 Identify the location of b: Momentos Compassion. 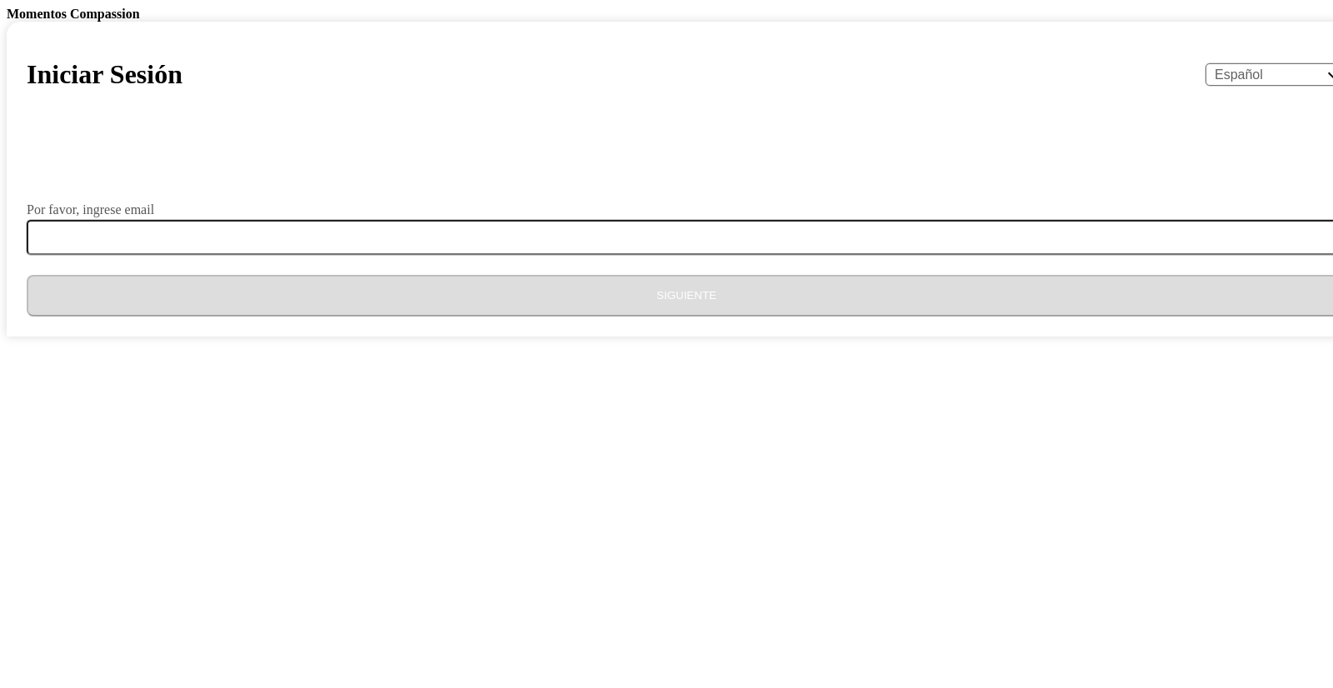
(73, 13).